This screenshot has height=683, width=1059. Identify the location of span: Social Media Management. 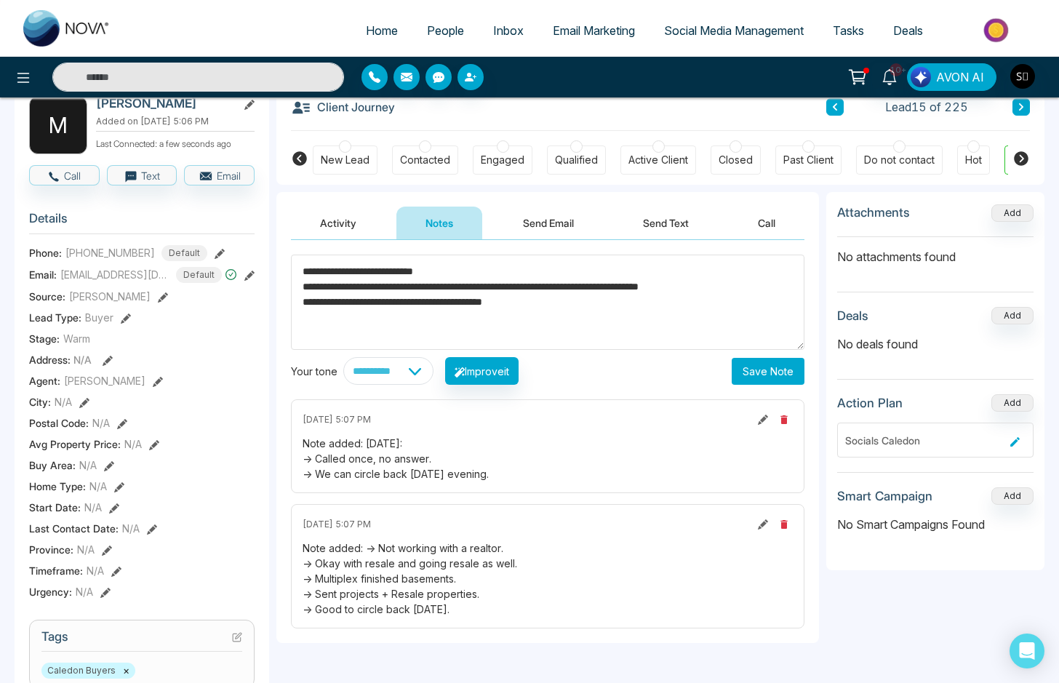
(734, 31).